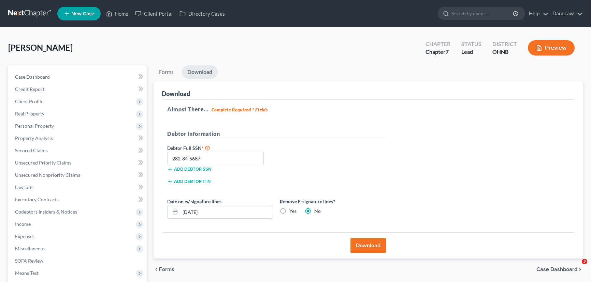 Image resolution: width=591 pixels, height=282 pixels. Describe the element at coordinates (117, 14) in the screenshot. I see `a: Home` at that location.